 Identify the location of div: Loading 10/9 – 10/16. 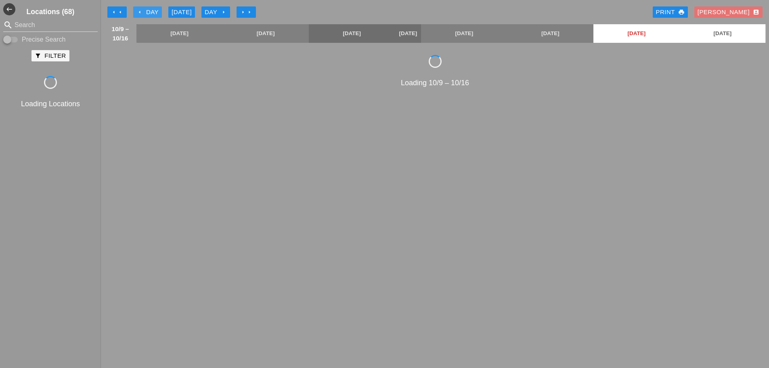
(435, 83).